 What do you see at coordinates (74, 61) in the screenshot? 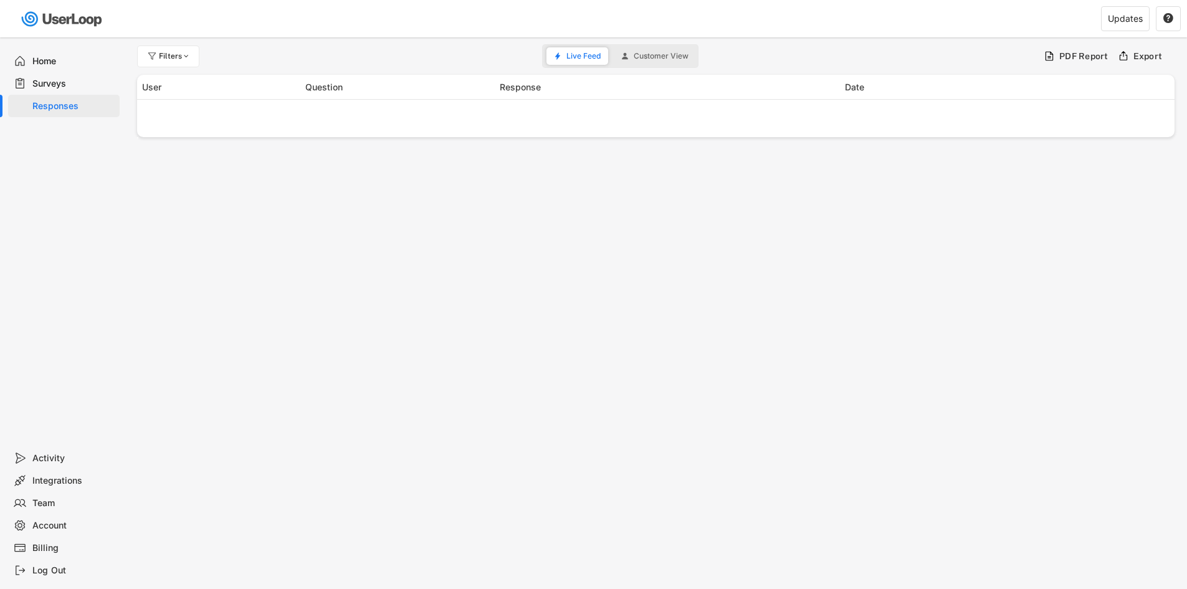
I see `div: Home` at bounding box center [74, 61].